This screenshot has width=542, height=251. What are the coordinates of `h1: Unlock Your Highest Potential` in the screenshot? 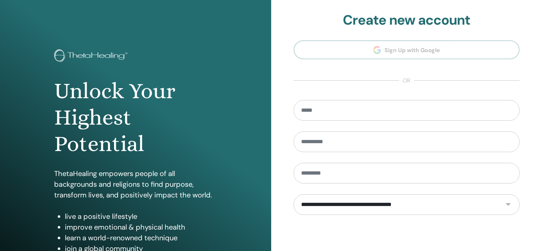 It's located at (135, 117).